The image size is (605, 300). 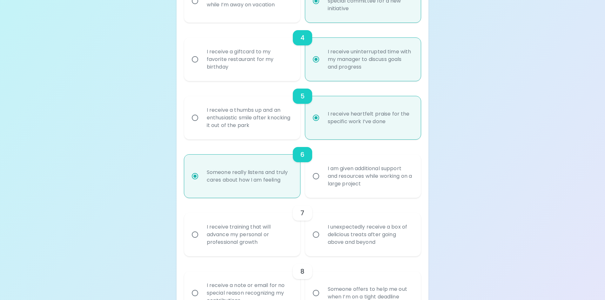 What do you see at coordinates (302, 155) in the screenshot?
I see `h6: 6` at bounding box center [302, 155].